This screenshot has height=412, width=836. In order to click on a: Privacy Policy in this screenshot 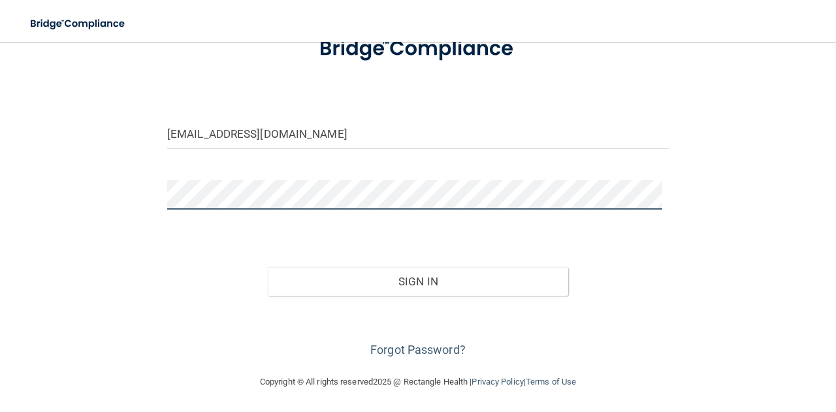, I will do `click(497, 381)`.